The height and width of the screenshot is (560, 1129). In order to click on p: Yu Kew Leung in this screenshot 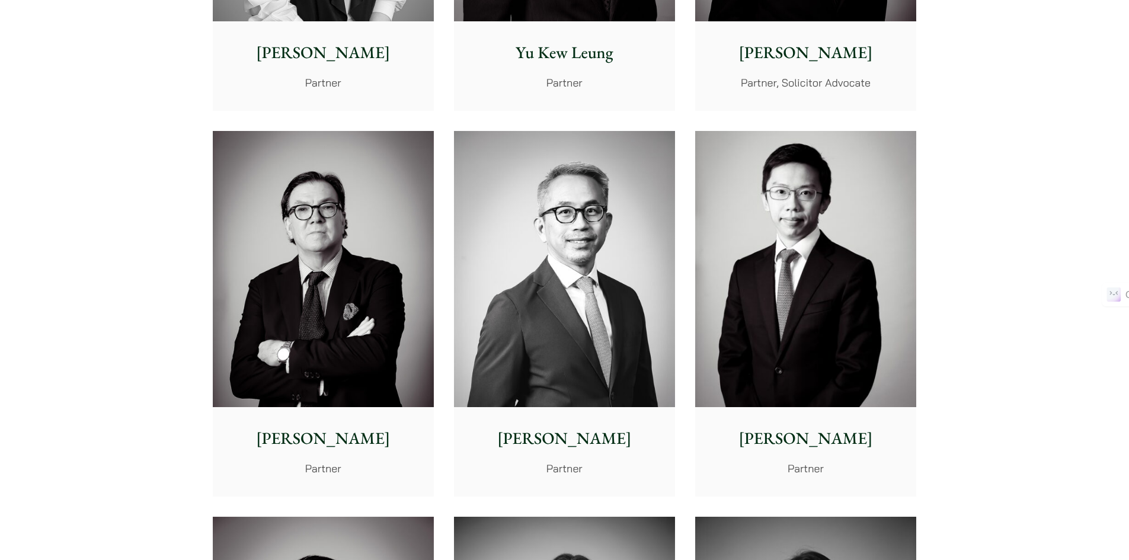, I will do `click(564, 53)`.